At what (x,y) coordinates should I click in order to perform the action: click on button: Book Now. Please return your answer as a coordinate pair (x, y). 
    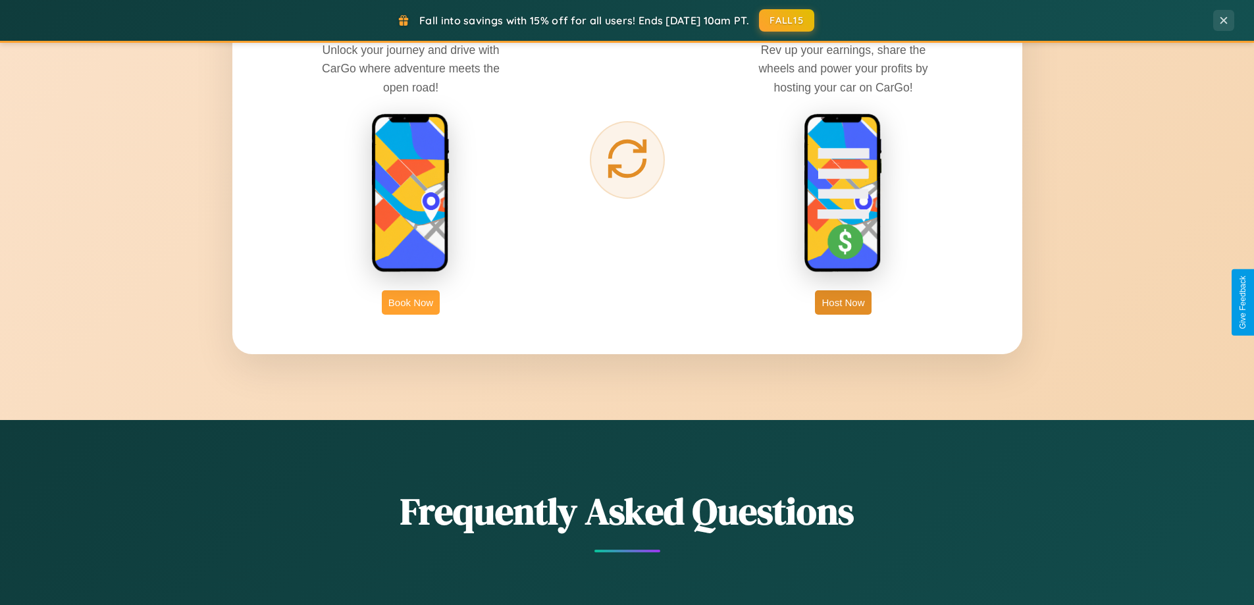
    Looking at the image, I should click on (411, 302).